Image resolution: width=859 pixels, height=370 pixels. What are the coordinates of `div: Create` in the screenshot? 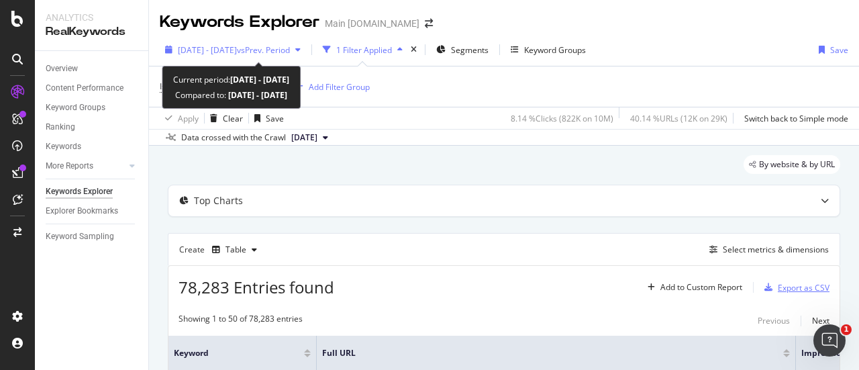 It's located at (221, 250).